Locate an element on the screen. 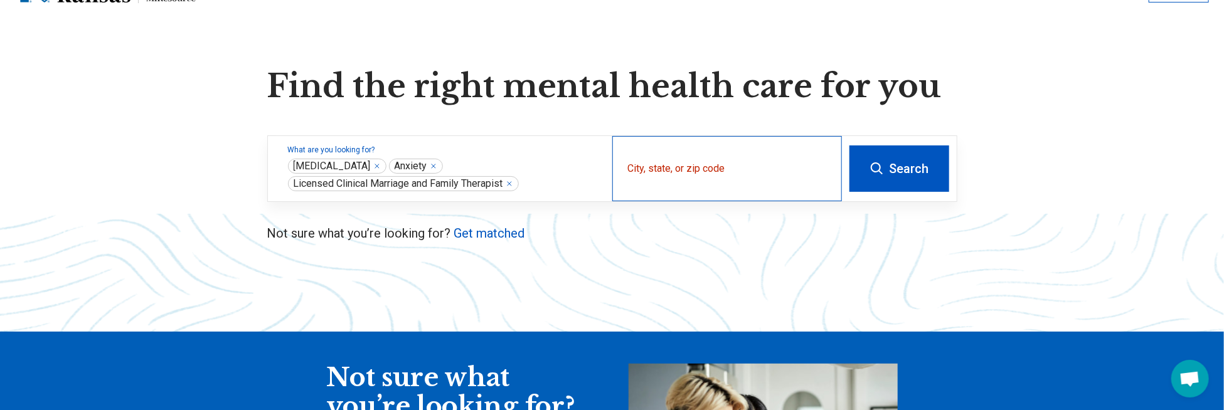  div: Depression is located at coordinates (337, 166).